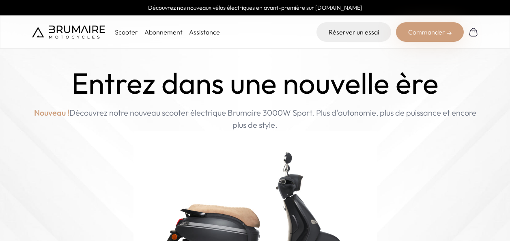 This screenshot has width=510, height=241. Describe the element at coordinates (449, 33) in the screenshot. I see `img: right-arrow-2.png` at that location.